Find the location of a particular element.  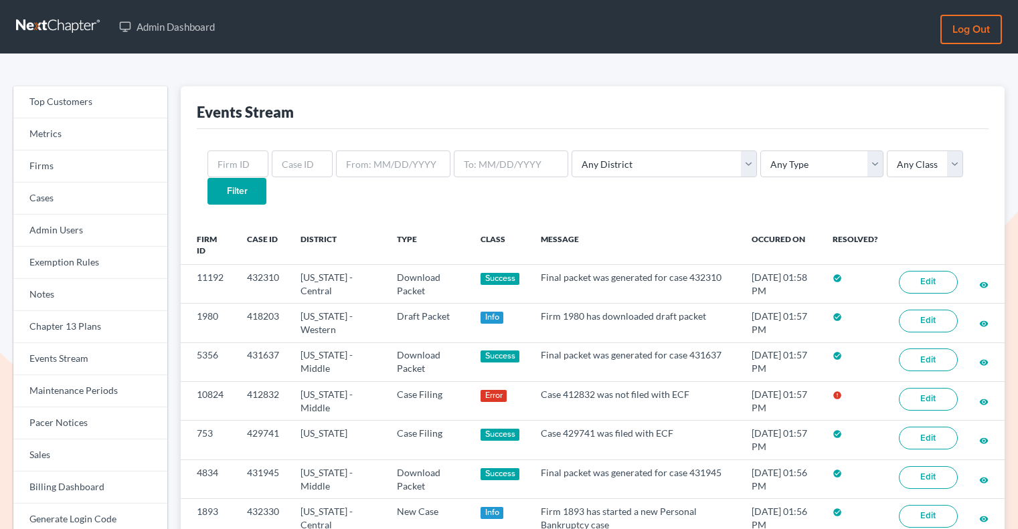

a: Pacer Notices is located at coordinates (90, 424).